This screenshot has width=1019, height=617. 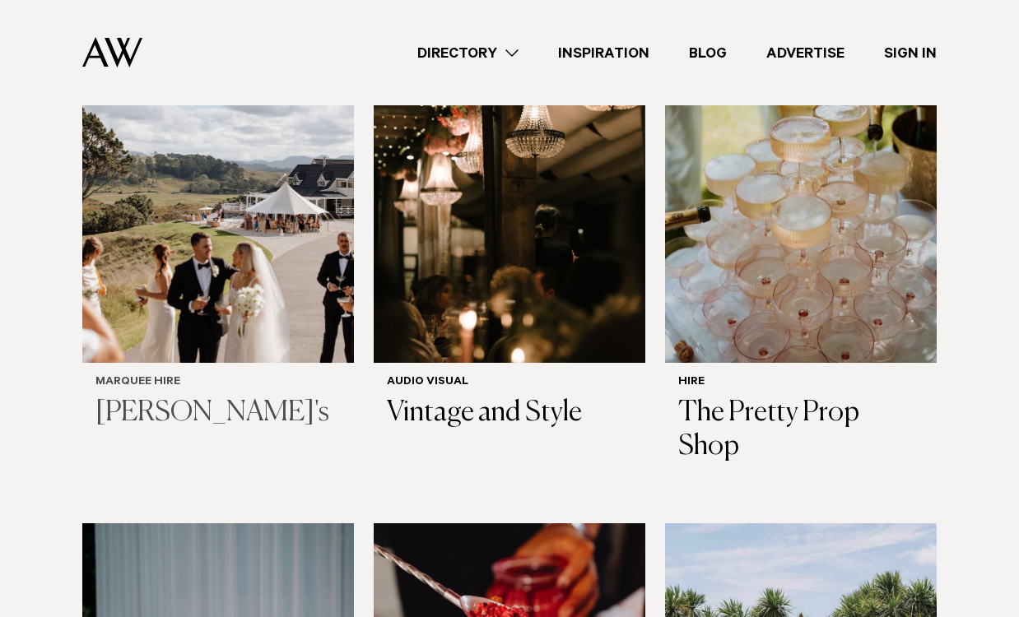 What do you see at coordinates (510, 383) in the screenshot?
I see `h6: Audio Visual` at bounding box center [510, 383].